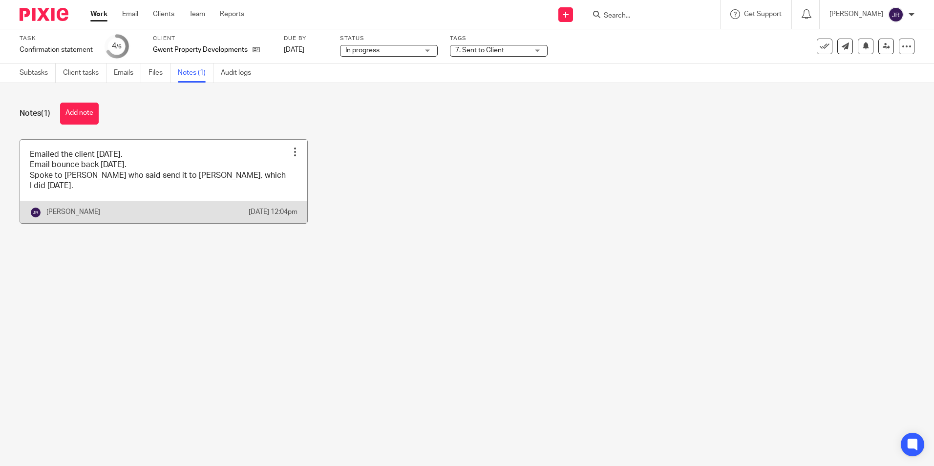 The image size is (934, 466). Describe the element at coordinates (79, 113) in the screenshot. I see `button: Add note` at that location.